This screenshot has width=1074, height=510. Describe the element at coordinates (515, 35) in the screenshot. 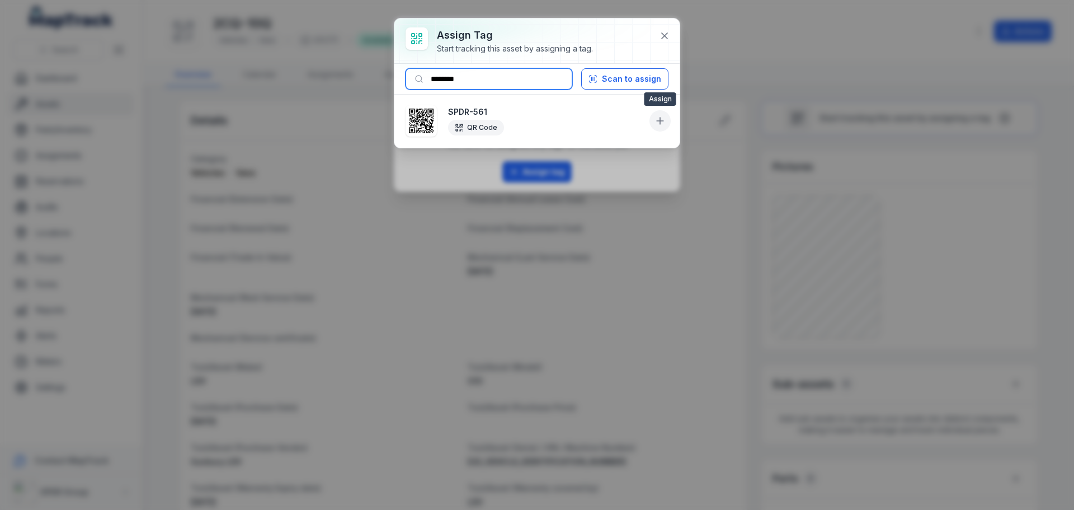

I see `h3: Assign tag` at that location.